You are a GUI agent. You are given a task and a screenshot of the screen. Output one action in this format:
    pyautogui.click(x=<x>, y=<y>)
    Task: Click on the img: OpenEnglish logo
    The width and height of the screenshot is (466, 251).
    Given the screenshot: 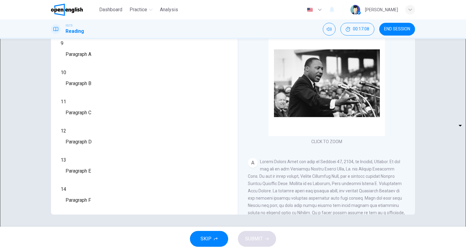 What is the action you would take?
    pyautogui.click(x=67, y=10)
    